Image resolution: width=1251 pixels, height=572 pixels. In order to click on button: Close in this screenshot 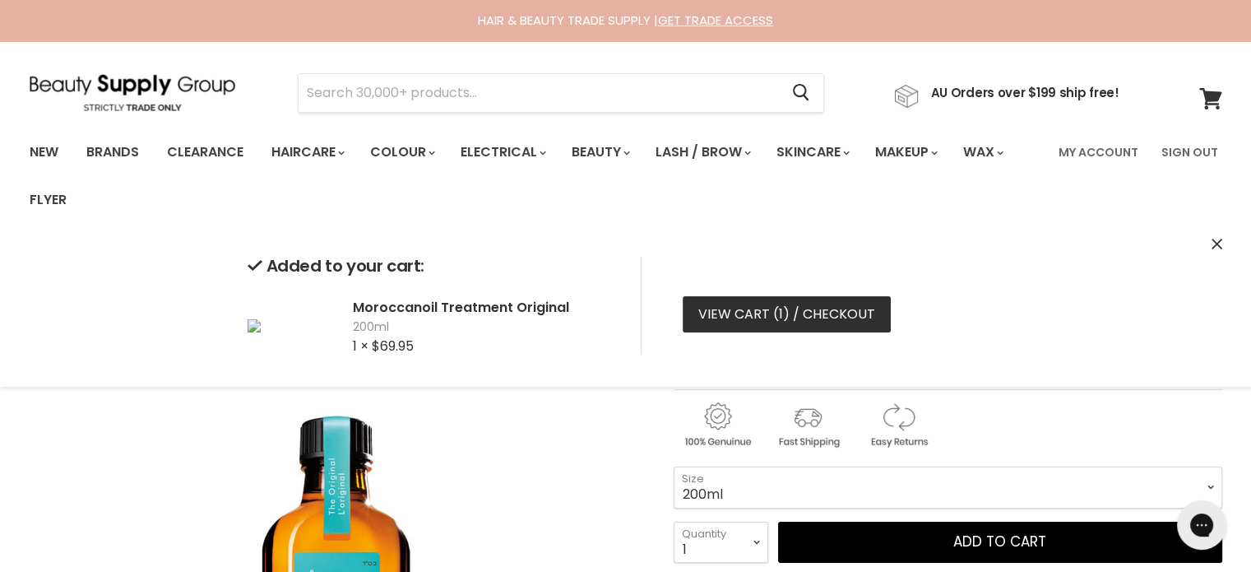, I will do `click(1217, 244)`.